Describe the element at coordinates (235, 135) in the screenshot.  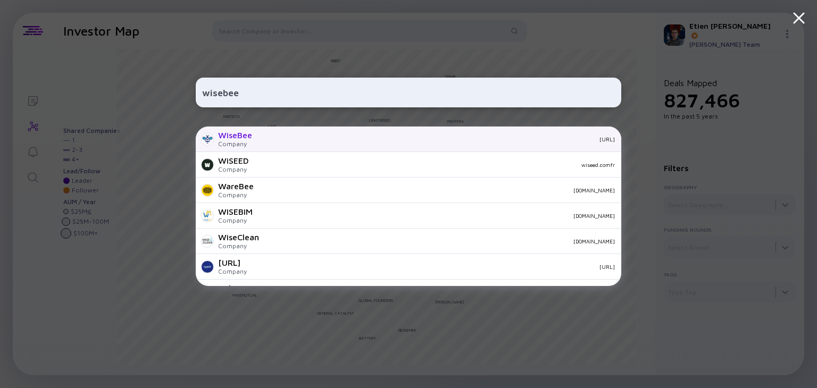
I see `div: WiseBee` at that location.